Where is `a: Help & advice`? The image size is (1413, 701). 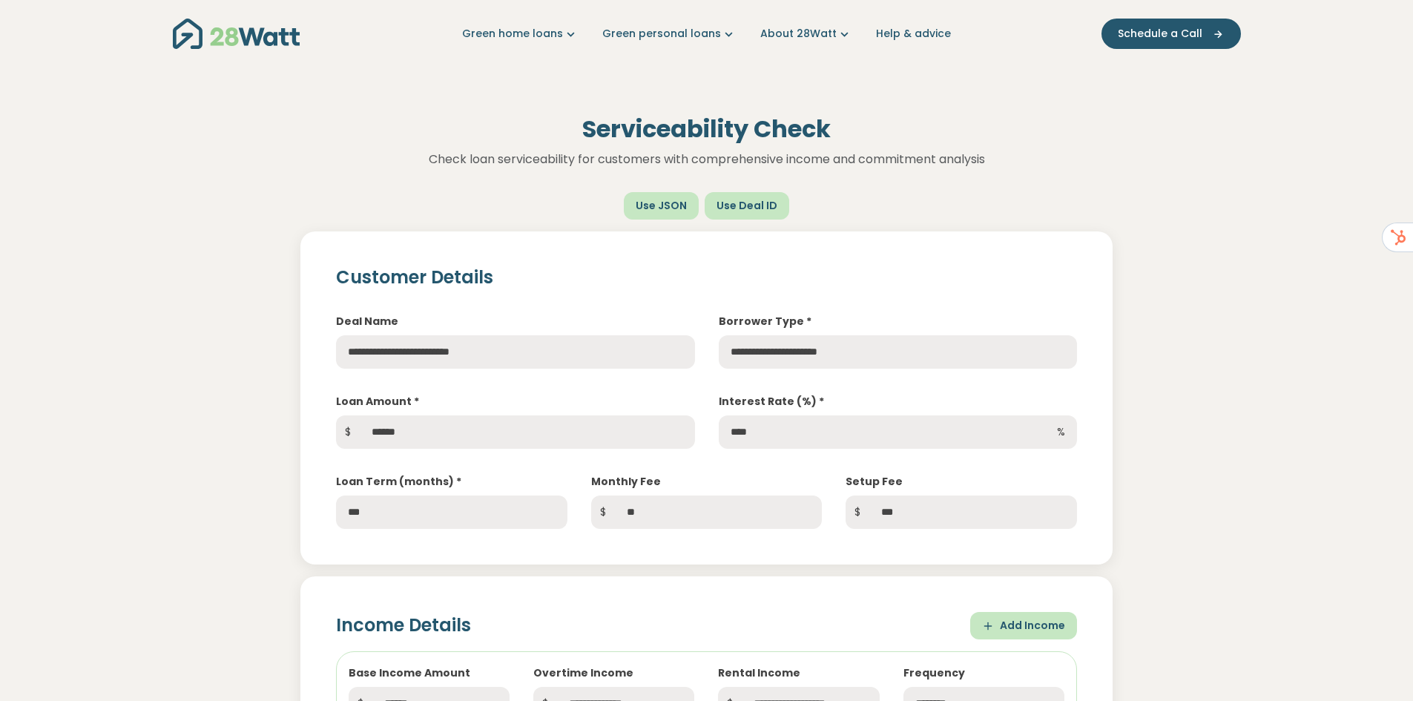 a: Help & advice is located at coordinates (913, 33).